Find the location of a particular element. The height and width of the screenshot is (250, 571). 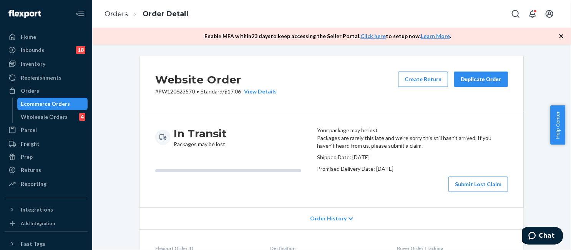

button: Close Navigation is located at coordinates (80, 14).